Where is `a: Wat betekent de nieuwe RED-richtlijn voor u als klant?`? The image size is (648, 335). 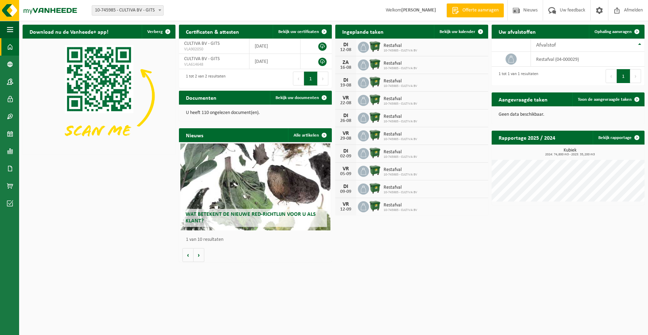
a: Wat betekent de nieuwe RED-richtlijn voor u als klant? is located at coordinates (255, 187).